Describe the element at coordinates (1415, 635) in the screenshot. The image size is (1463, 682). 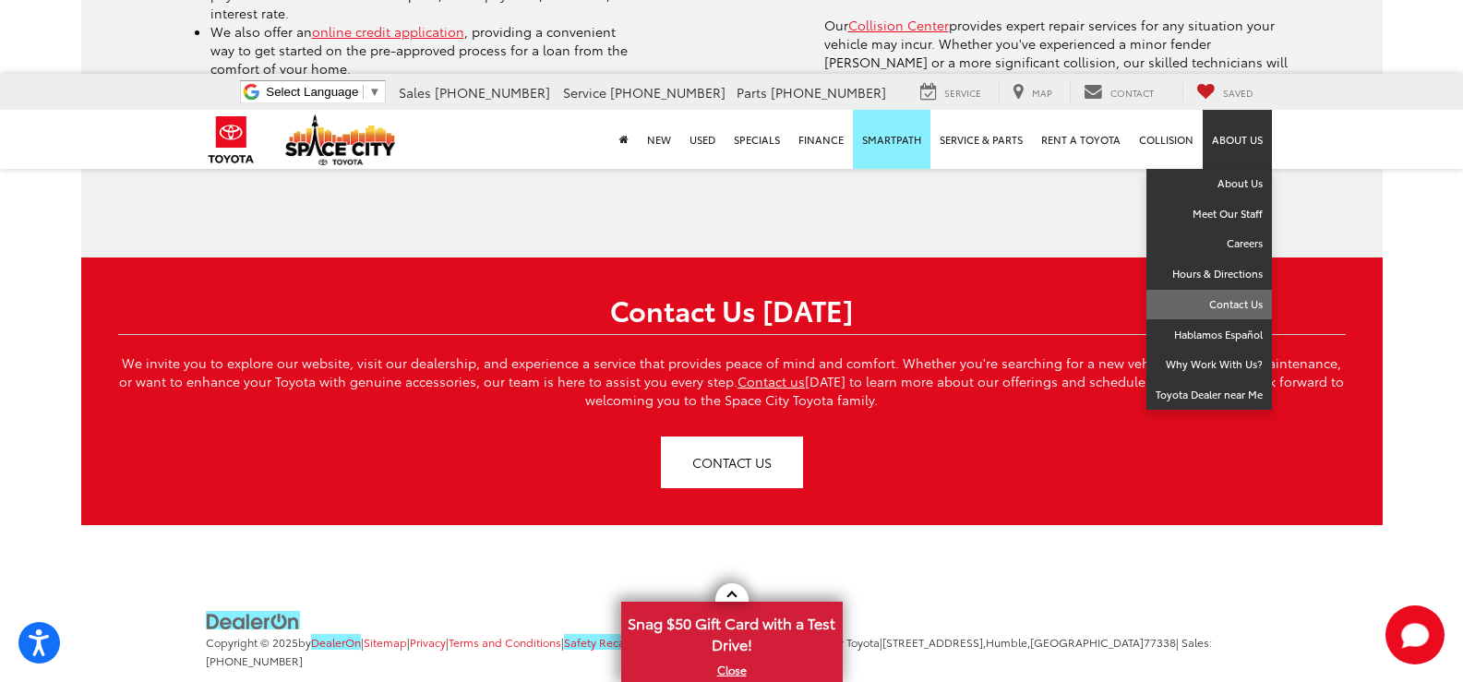
I see `svg: Start Chat` at that location.